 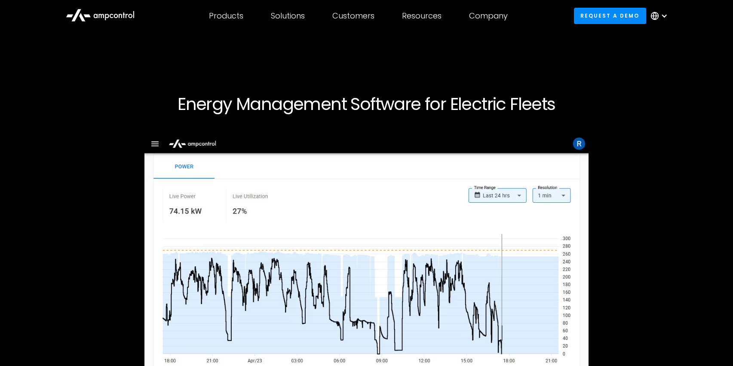 What do you see at coordinates (422, 16) in the screenshot?
I see `div: Resources` at bounding box center [422, 16].